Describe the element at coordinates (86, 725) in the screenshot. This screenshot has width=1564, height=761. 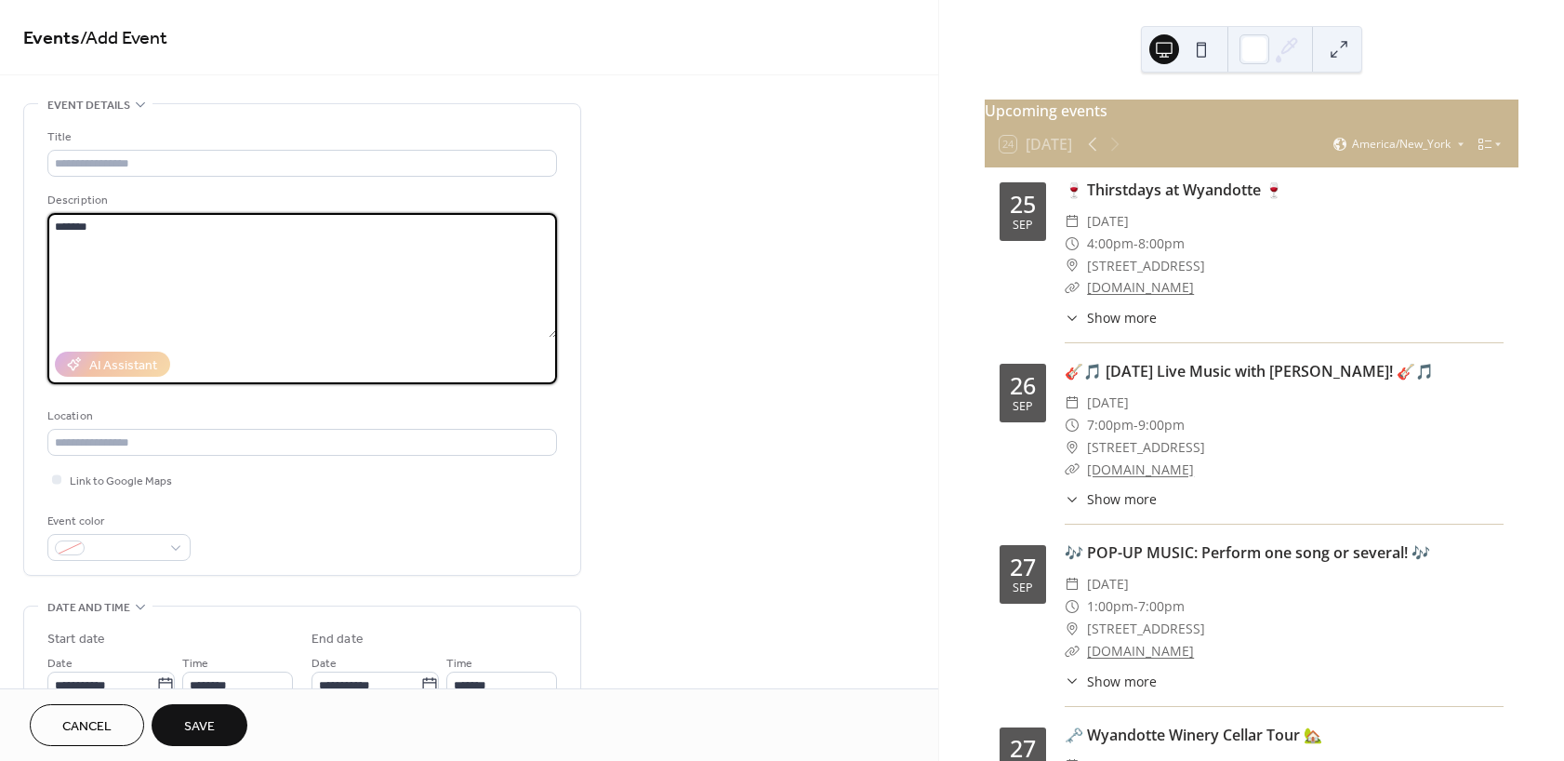
I see `a: Cancel` at that location.